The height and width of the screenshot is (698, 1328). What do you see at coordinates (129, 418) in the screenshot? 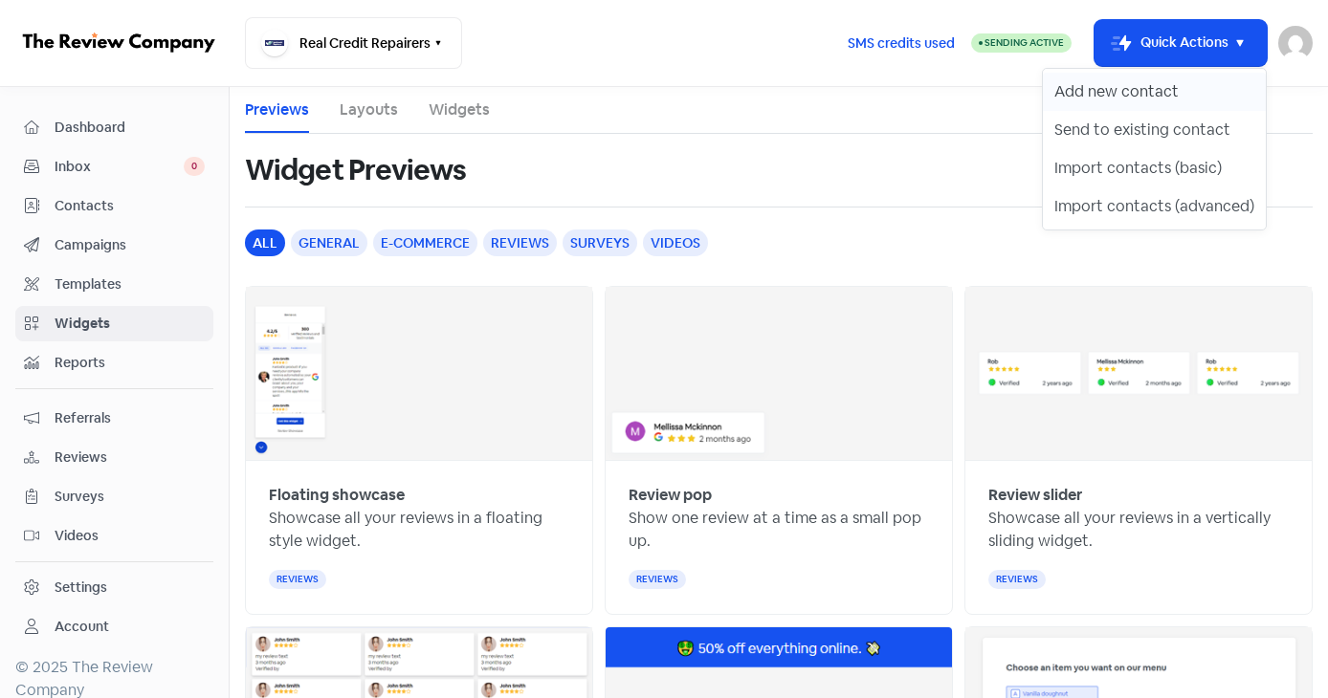
I see `span: Referrals` at bounding box center [129, 418].